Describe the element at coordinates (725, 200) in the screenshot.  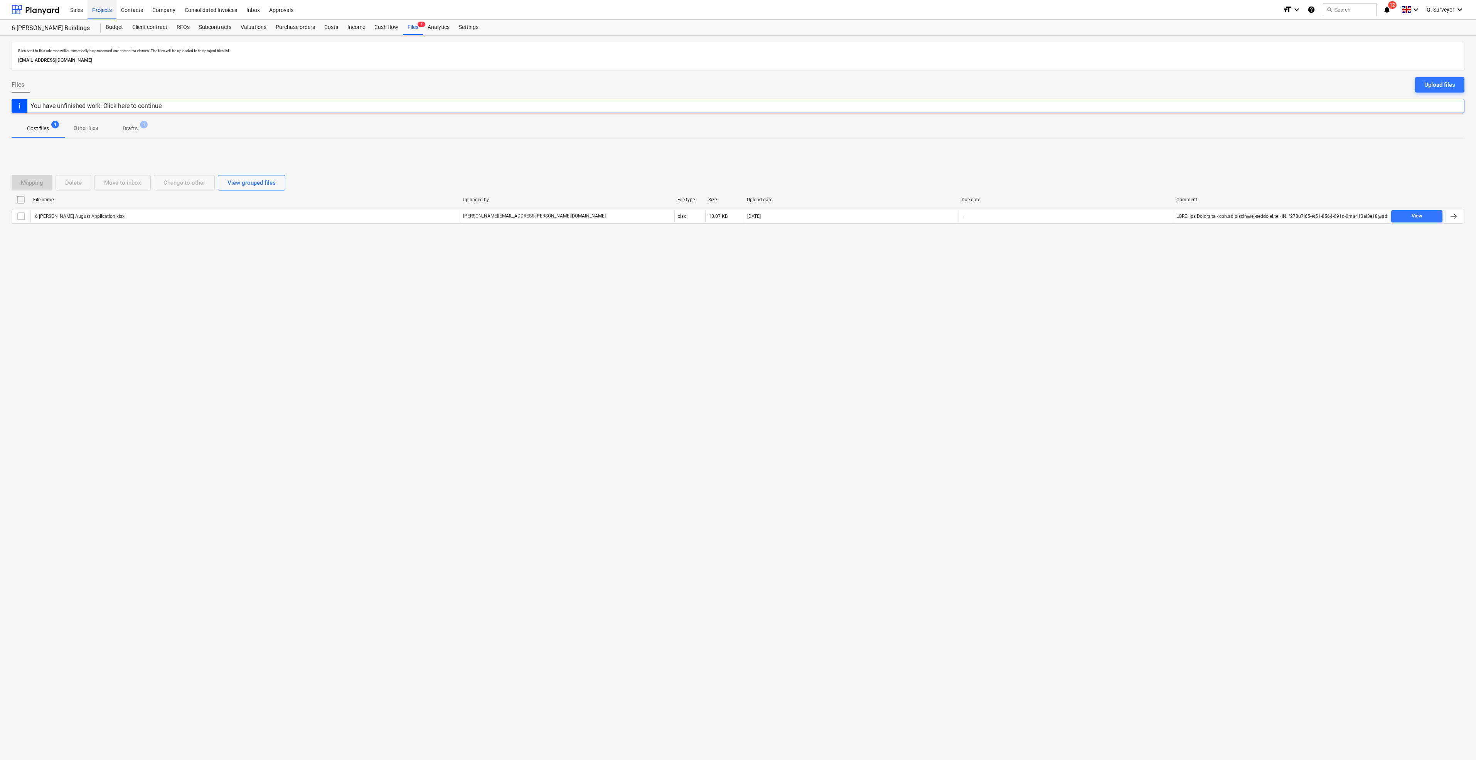
I see `div: Size` at that location.